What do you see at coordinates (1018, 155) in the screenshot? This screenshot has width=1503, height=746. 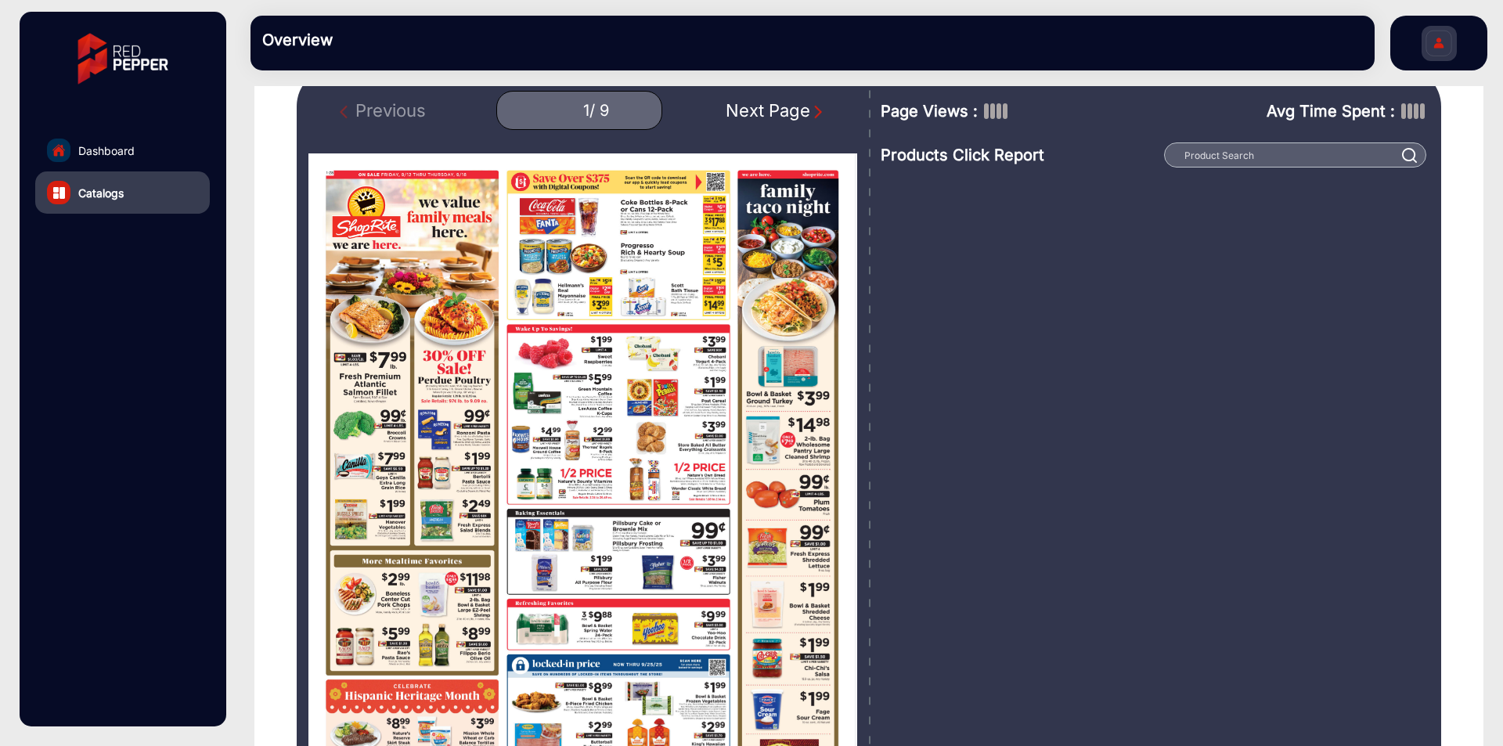 I see `h3: Products Click Report` at bounding box center [1018, 155].